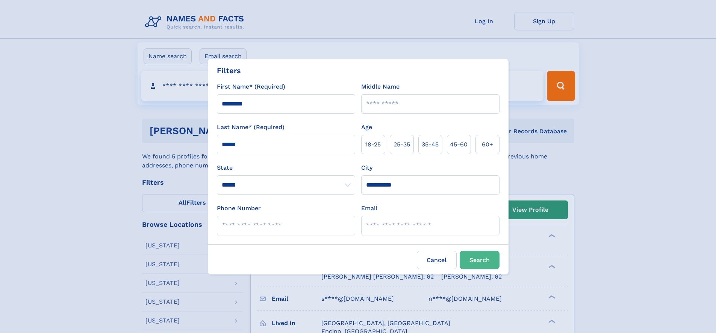 This screenshot has height=333, width=716. What do you see at coordinates (286, 168) in the screenshot?
I see `label: State` at bounding box center [286, 168].